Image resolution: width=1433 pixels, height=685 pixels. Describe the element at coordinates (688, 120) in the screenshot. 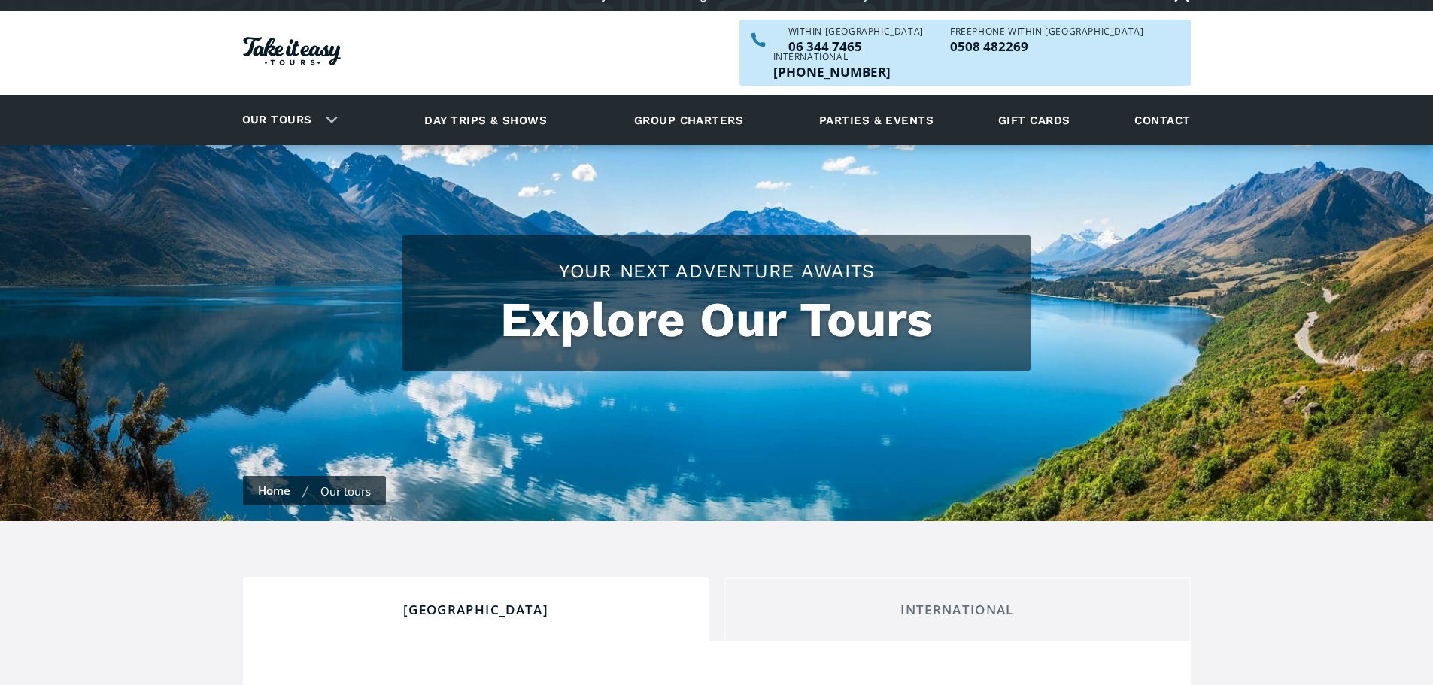

I see `a: Group charters` at that location.